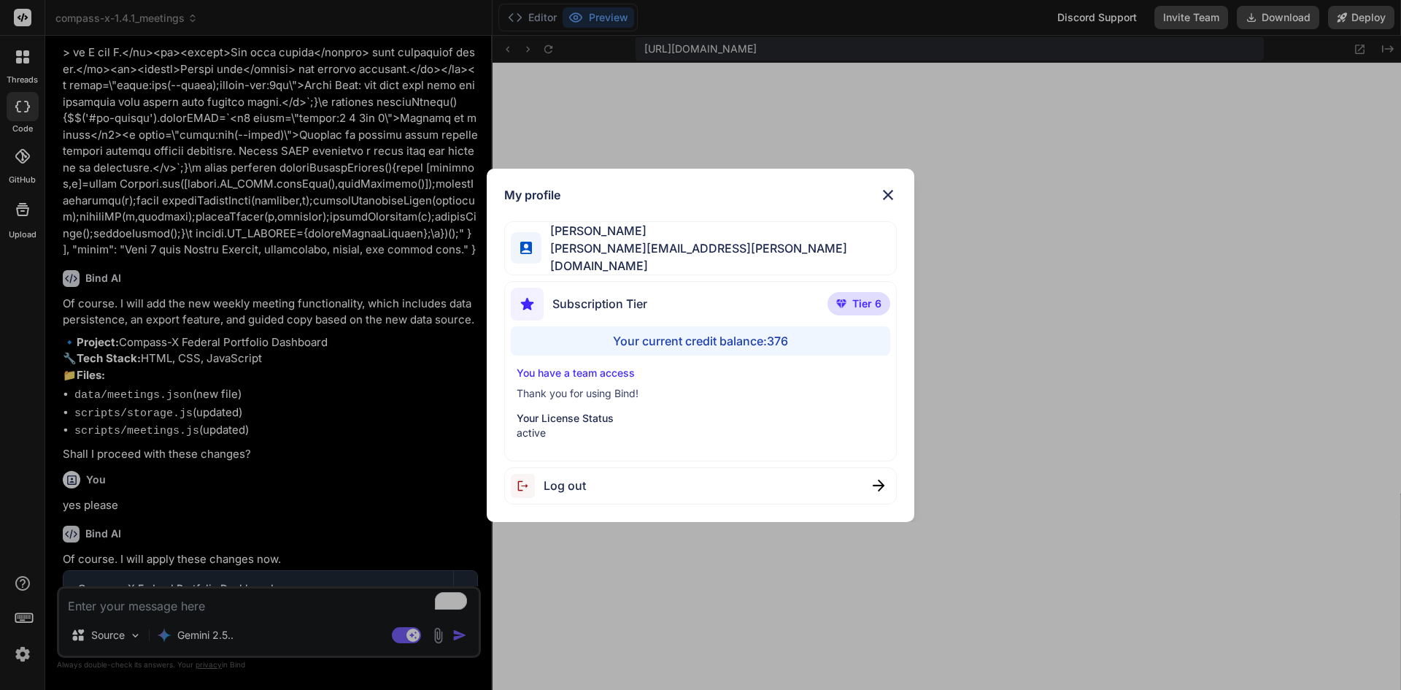 Image resolution: width=1401 pixels, height=690 pixels. Describe the element at coordinates (527, 485) in the screenshot. I see `img: logout` at that location.